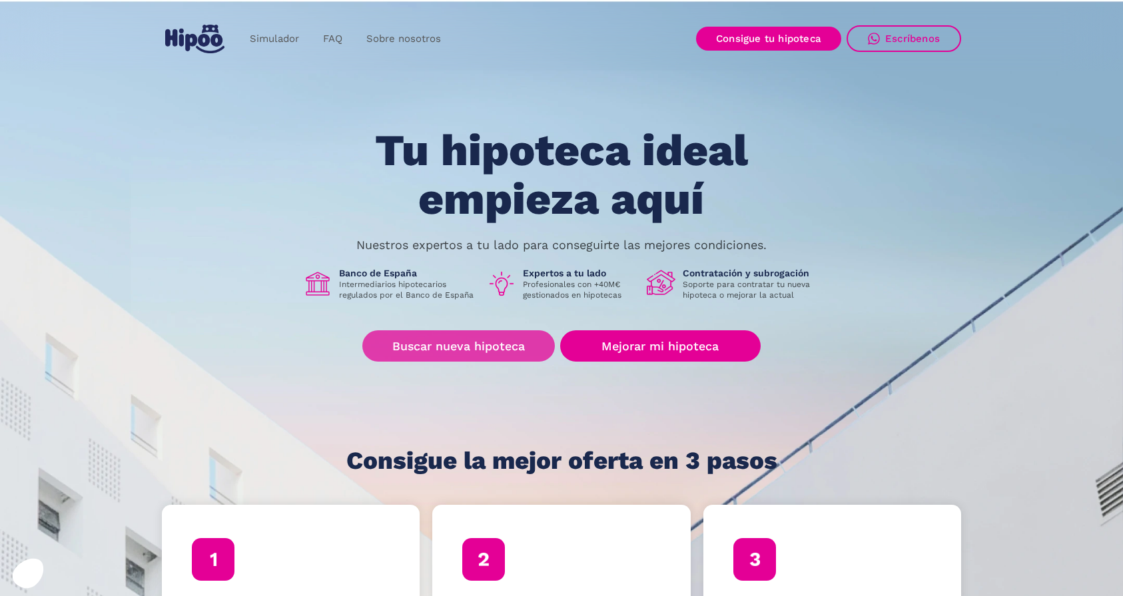 Image resolution: width=1123 pixels, height=596 pixels. I want to click on a: Sobre nosotros, so click(404, 39).